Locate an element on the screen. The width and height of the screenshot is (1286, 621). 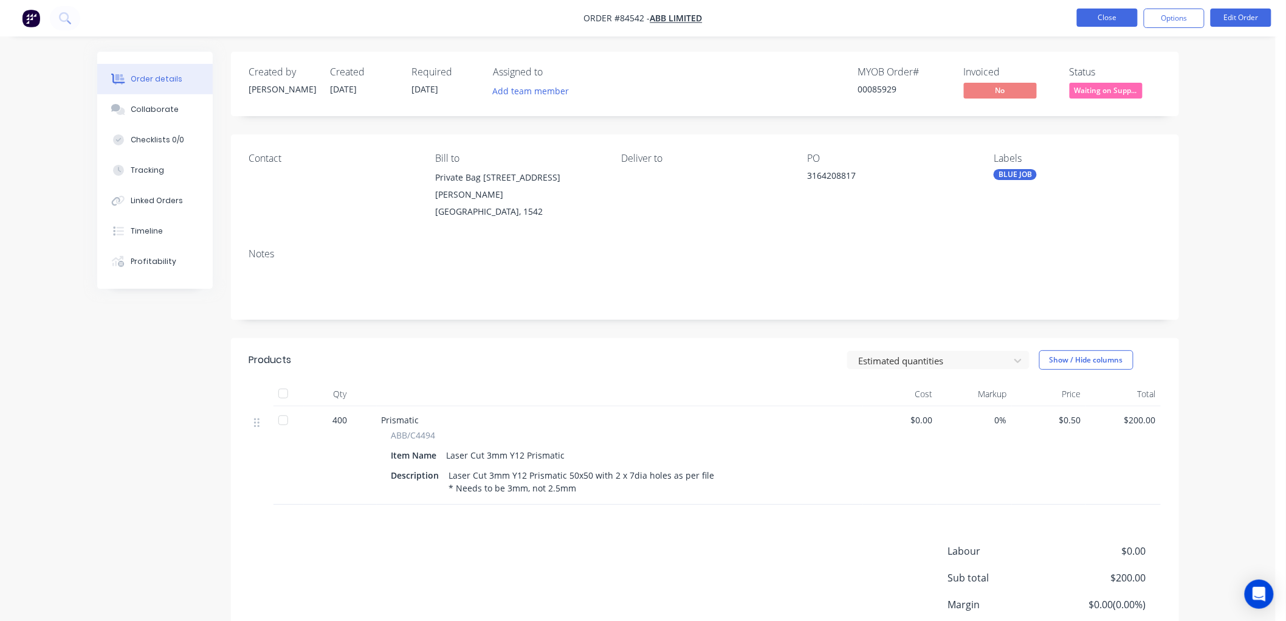
span: Margin is located at coordinates (1002, 604).